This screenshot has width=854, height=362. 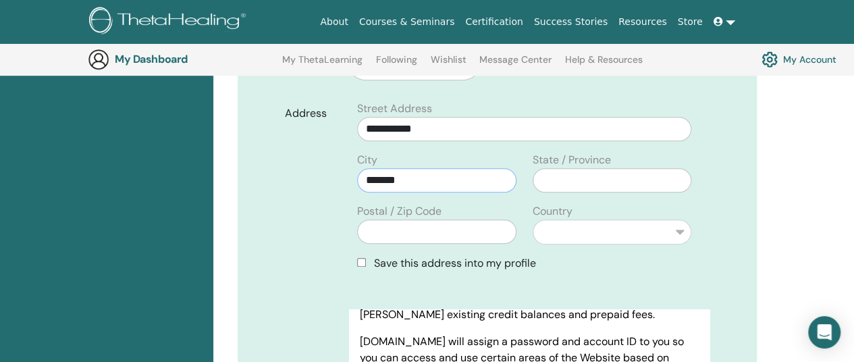 I want to click on a: About, so click(x=334, y=22).